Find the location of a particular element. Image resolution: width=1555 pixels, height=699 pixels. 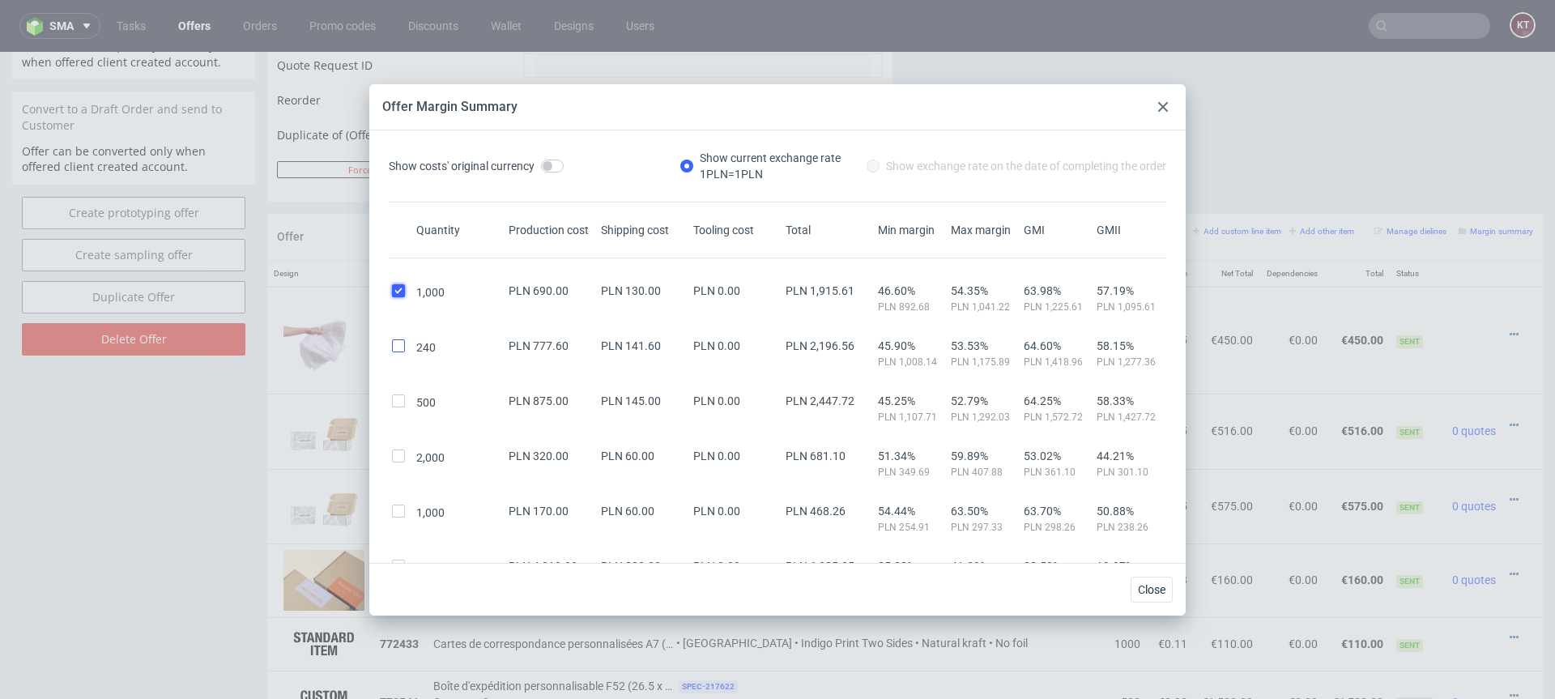

p: Offer can be converted only when offered client created account. is located at coordinates (134, 107).